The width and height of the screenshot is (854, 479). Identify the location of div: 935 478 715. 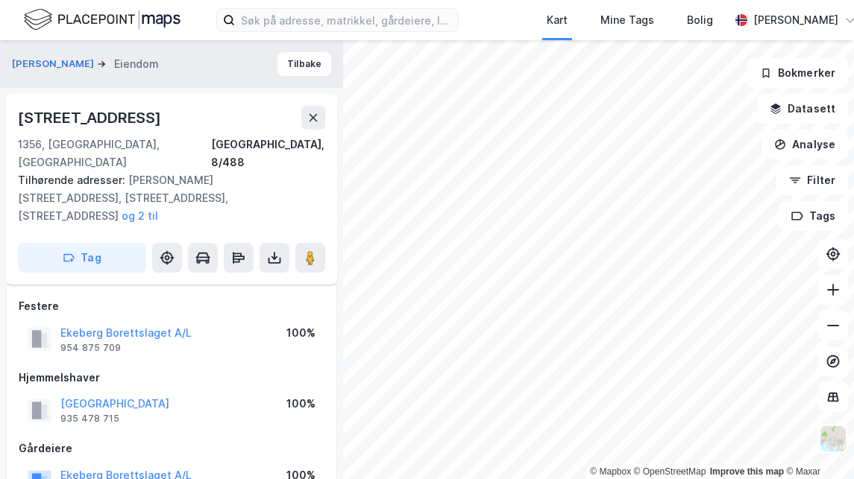
(89, 419).